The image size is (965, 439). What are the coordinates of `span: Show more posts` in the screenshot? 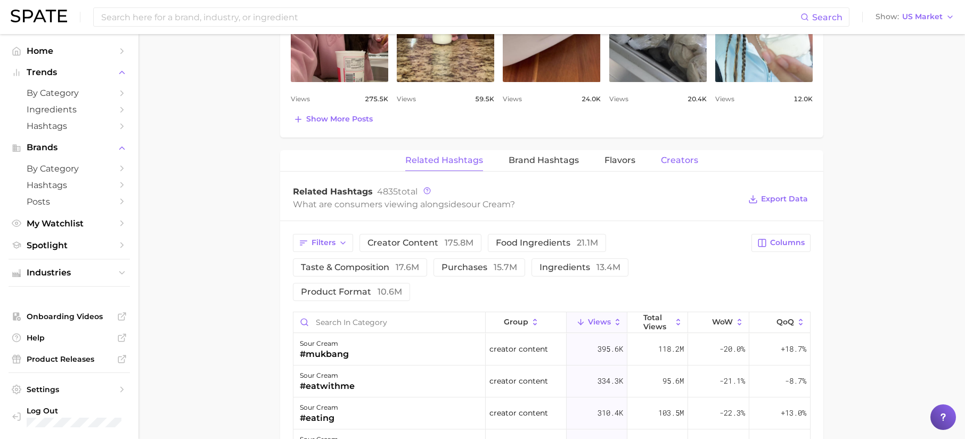 It's located at (339, 119).